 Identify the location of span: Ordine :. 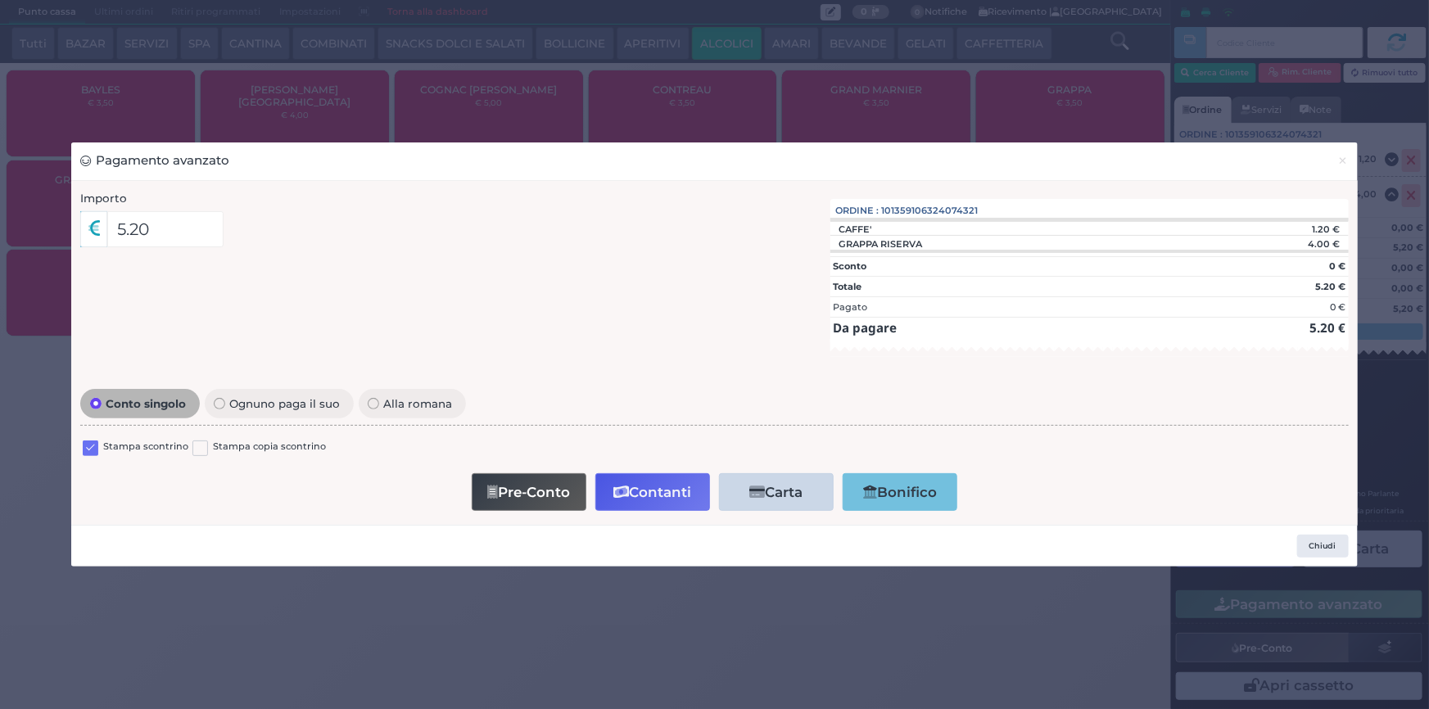
(857, 210).